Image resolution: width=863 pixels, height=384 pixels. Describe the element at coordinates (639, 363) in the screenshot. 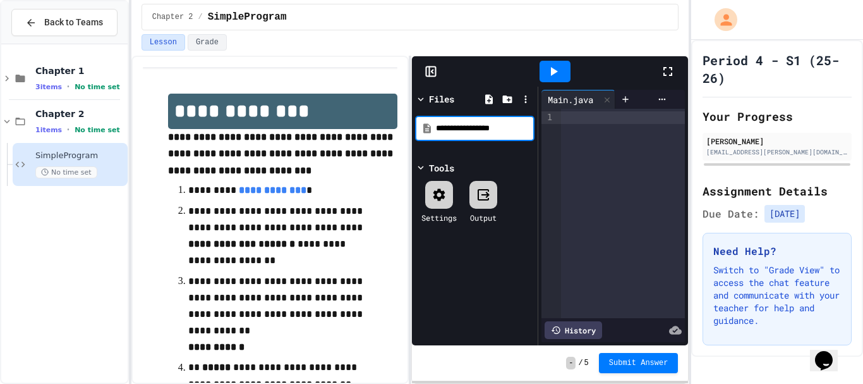

I see `span: Submit Answer` at that location.